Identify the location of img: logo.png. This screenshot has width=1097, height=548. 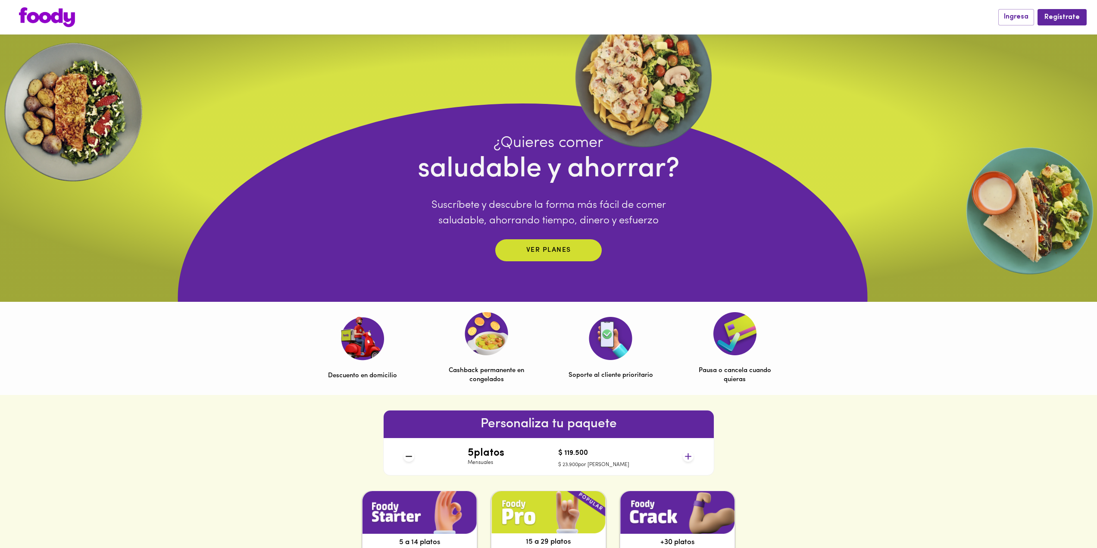
(47, 17).